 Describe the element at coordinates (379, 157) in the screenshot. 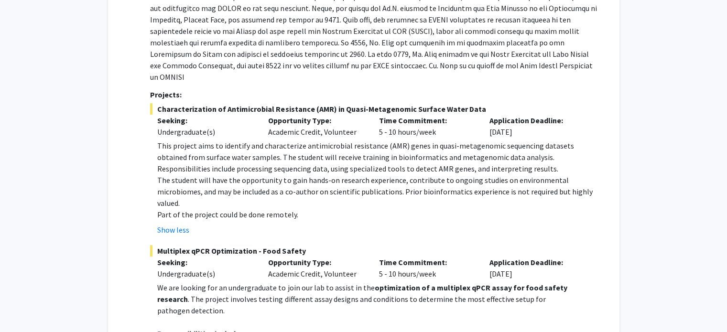

I see `p: This project aims to identify and characterize antimicrobial resistance (AMR) genes in quasi-meta...` at that location.